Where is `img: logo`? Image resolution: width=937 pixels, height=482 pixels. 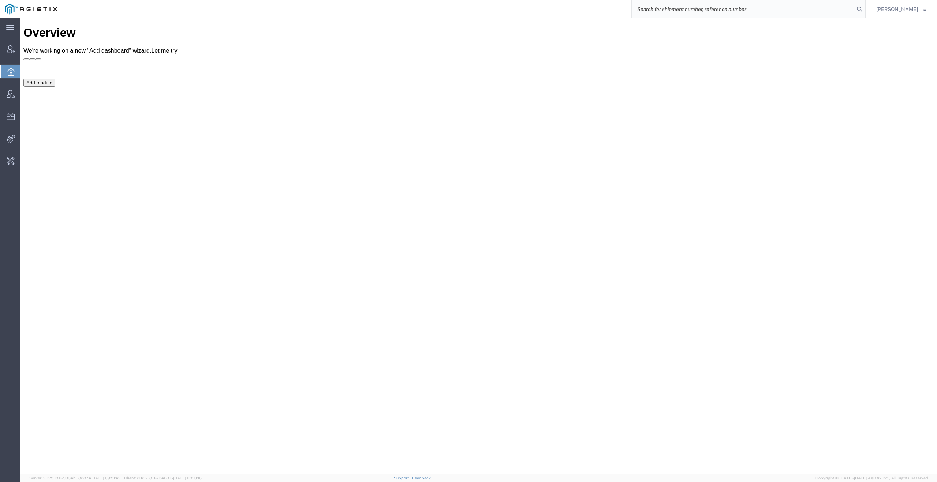 img: logo is located at coordinates (31, 9).